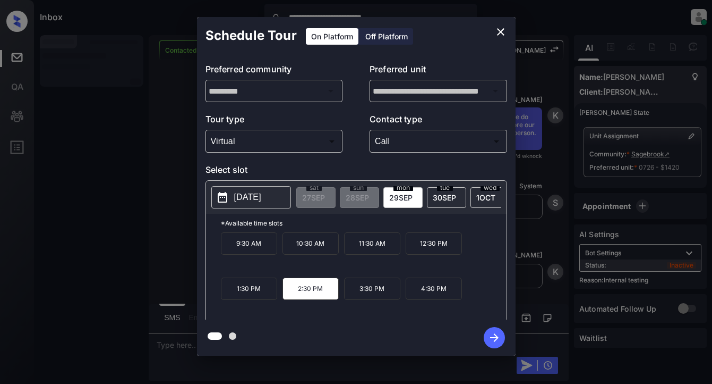 Image resolution: width=712 pixels, height=384 pixels. What do you see at coordinates (438, 71) in the screenshot?
I see `p: Preferred unit` at bounding box center [438, 71].